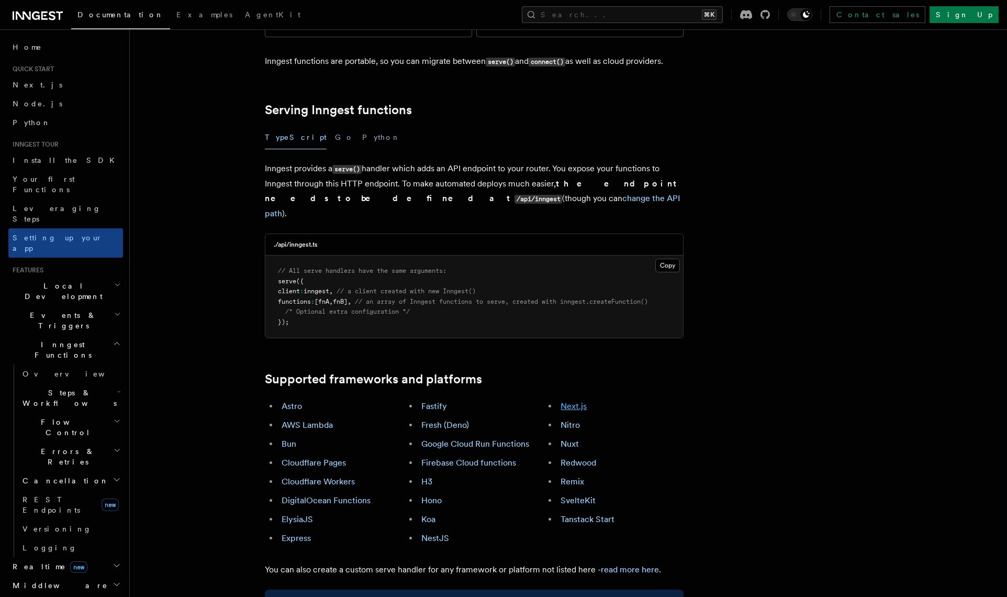 This screenshot has height=597, width=1007. I want to click on span: // a client created with new Inngest(), so click(406, 291).